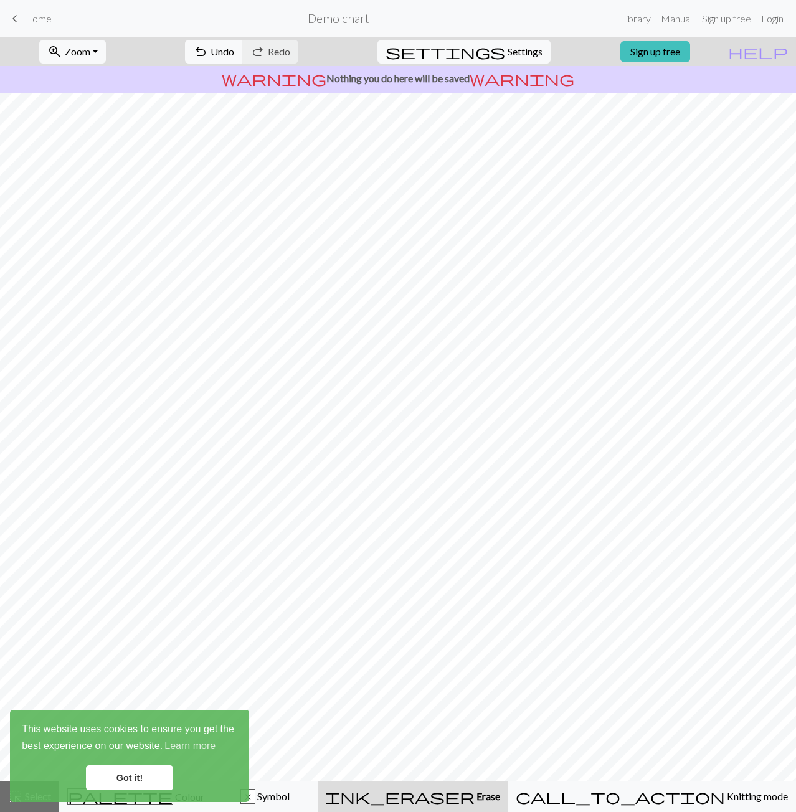 This screenshot has width=796, height=812. What do you see at coordinates (77, 51) in the screenshot?
I see `span: Zoom` at bounding box center [77, 51].